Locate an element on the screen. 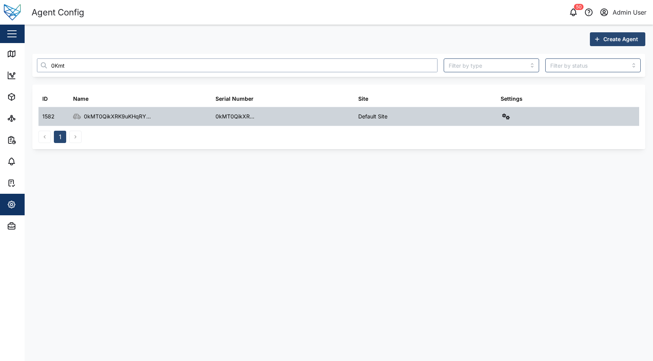  div: Tasks is located at coordinates (30, 183).